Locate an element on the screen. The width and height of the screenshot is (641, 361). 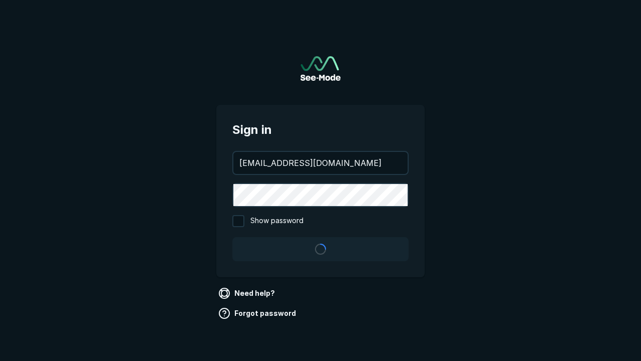
img: See-Mode Logo is located at coordinates (321, 68).